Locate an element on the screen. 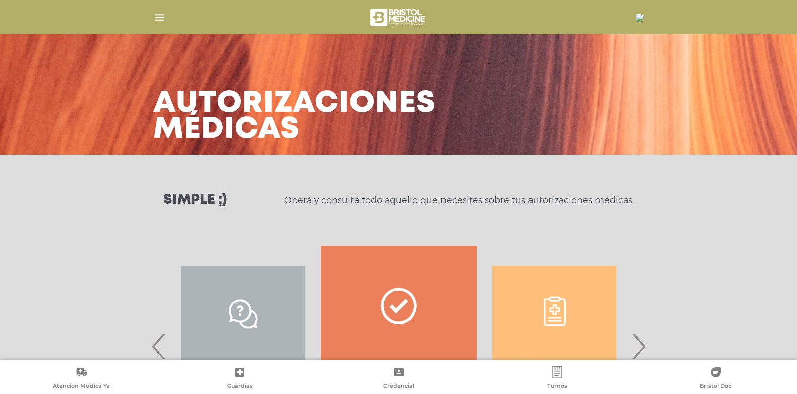  span: Previous is located at coordinates (159, 346).